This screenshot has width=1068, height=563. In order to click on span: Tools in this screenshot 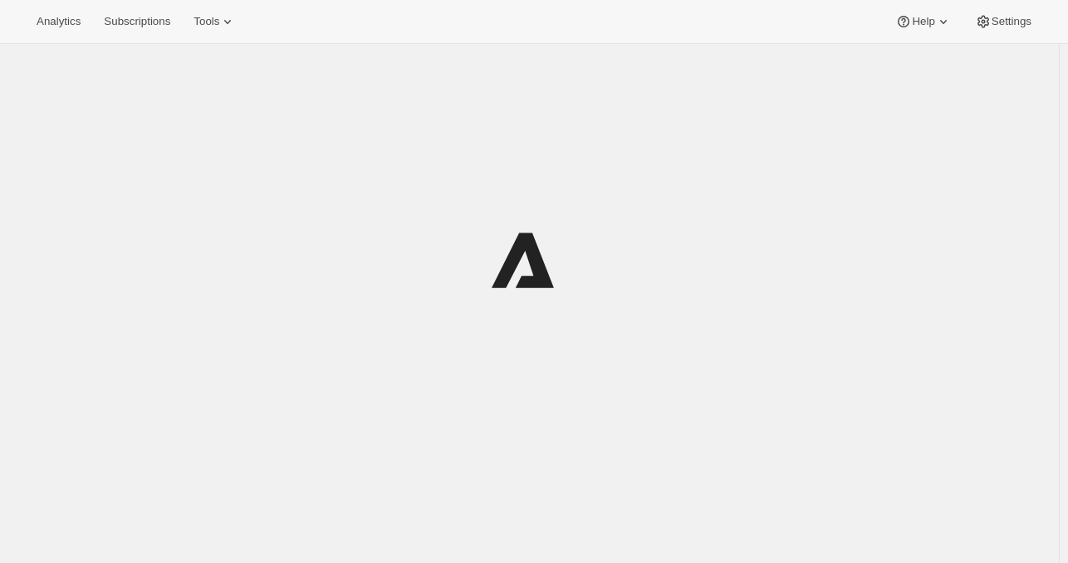, I will do `click(206, 22)`.